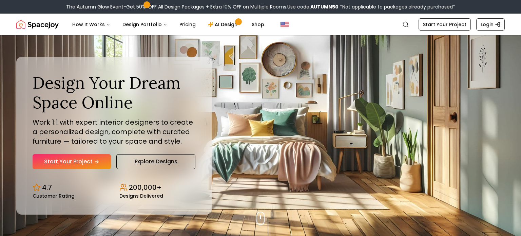 Image resolution: width=521 pixels, height=236 pixels. What do you see at coordinates (114, 188) in the screenshot?
I see `div: Design stats` at bounding box center [114, 188].